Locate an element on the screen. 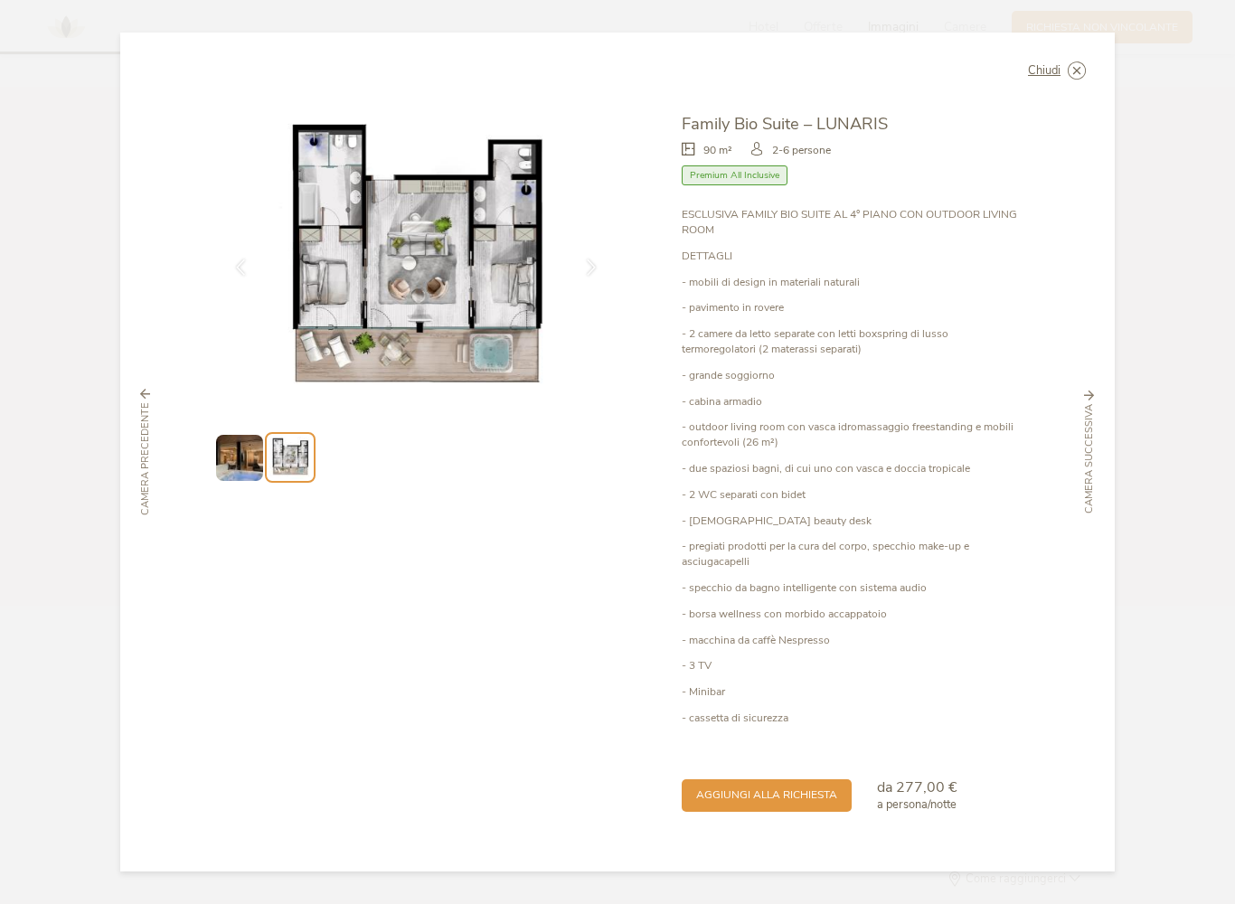 This screenshot has width=1235, height=904. p: - pavimento in rovere is located at coordinates (851, 307).